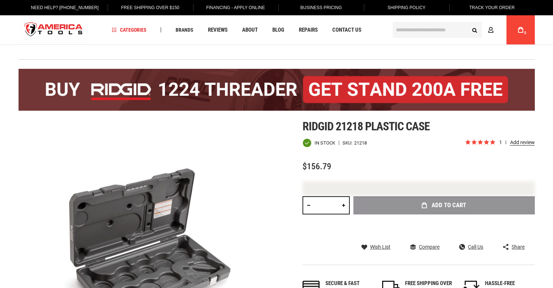 This screenshot has width=553, height=288. Describe the element at coordinates (425, 247) in the screenshot. I see `a: Compare` at that location.